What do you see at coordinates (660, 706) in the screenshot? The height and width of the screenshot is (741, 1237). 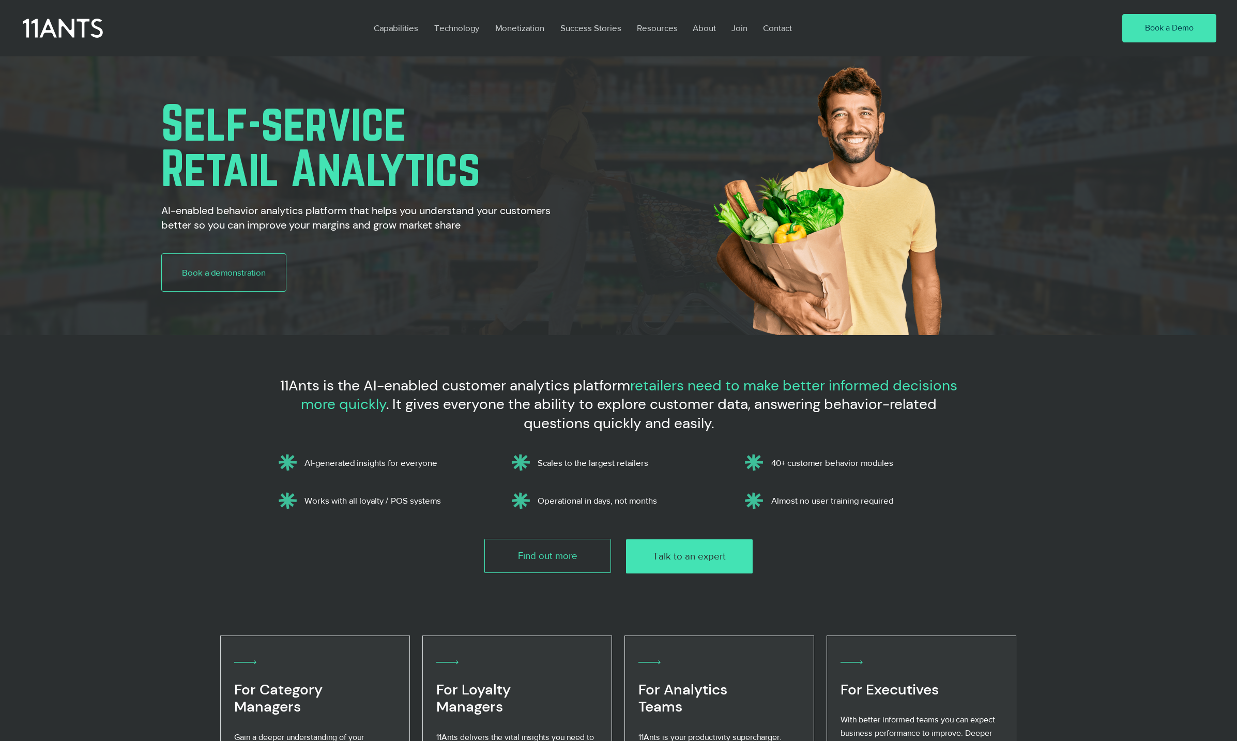 I see `span: Teams` at bounding box center [660, 706].